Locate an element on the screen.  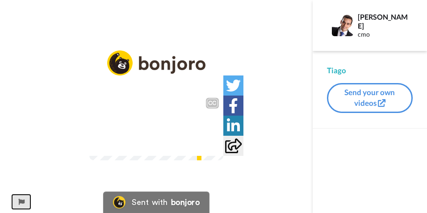
img: Full screen is located at coordinates (211, 143).